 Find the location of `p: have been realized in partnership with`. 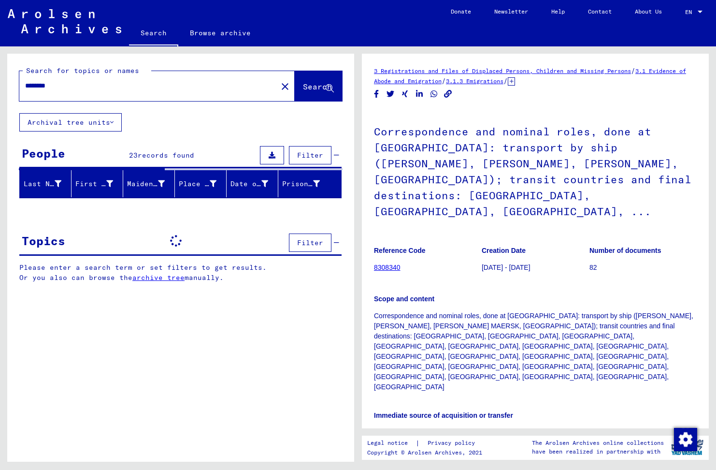

p: have been realized in partnership with is located at coordinates (598, 451).